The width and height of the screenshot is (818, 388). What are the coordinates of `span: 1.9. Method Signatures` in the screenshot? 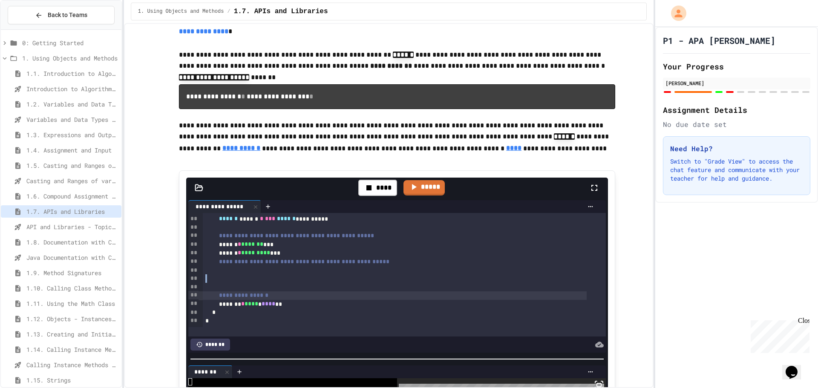 It's located at (72, 273).